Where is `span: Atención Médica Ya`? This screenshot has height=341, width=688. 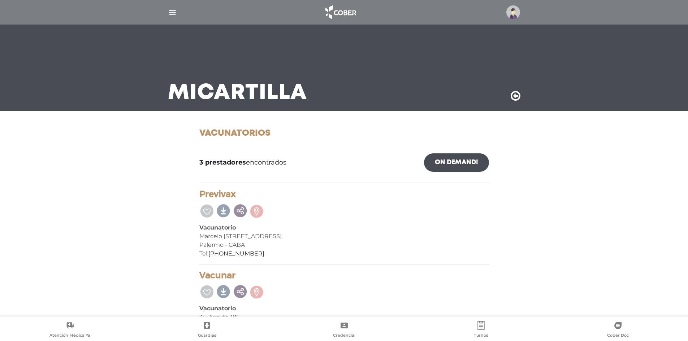
span: Atención Médica Ya is located at coordinates (70, 336).